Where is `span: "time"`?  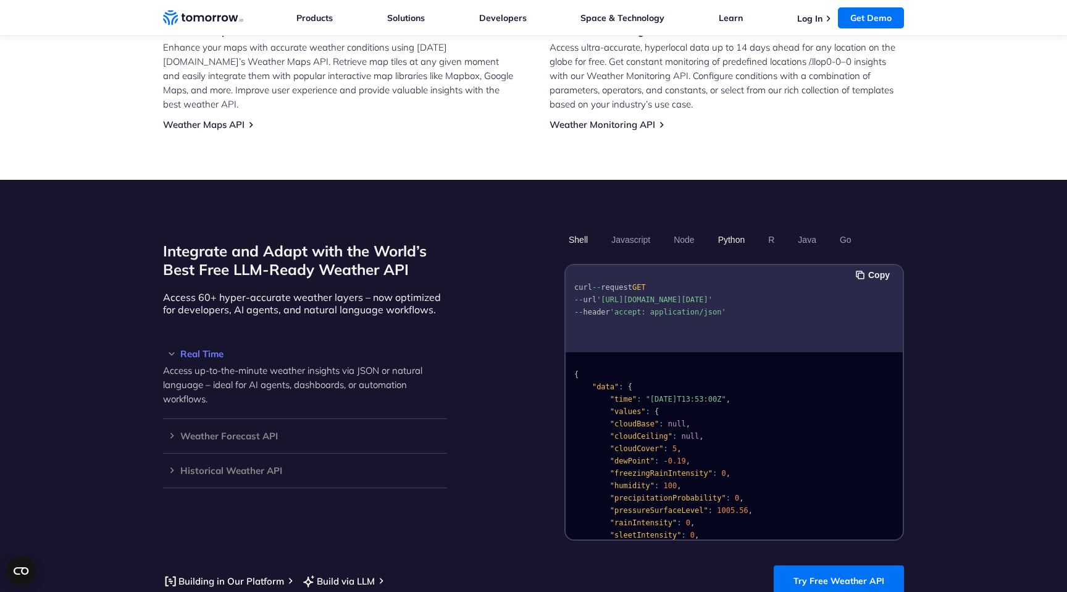
span: "time" is located at coordinates (623, 399).